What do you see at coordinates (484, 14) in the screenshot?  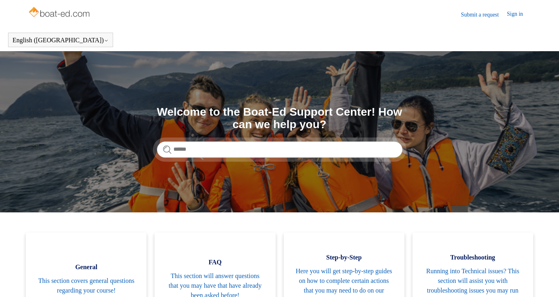 I see `a: Submit a request` at bounding box center [484, 14].